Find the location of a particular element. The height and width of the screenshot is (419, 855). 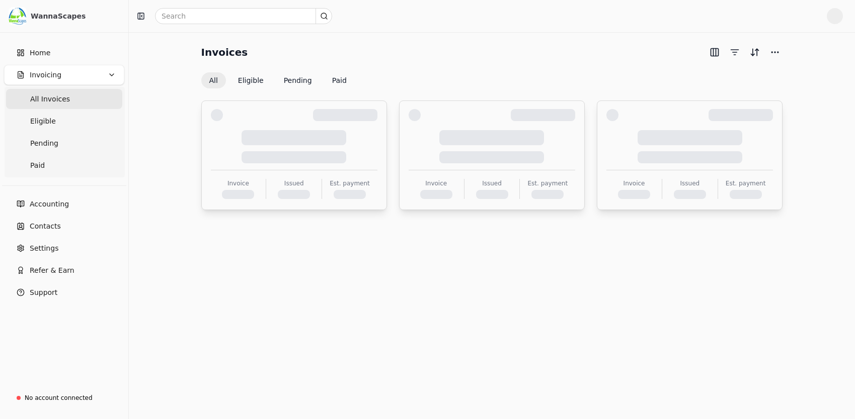

span: Refer & Earn is located at coordinates (52, 271).